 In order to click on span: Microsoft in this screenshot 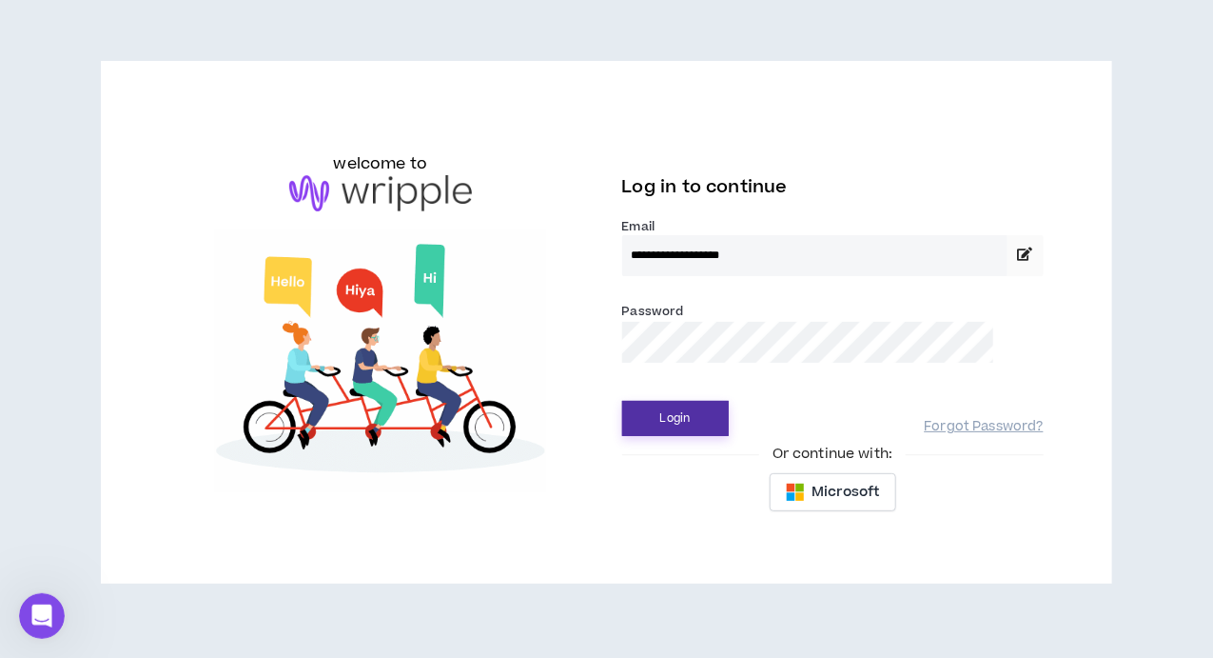, I will do `click(846, 492)`.